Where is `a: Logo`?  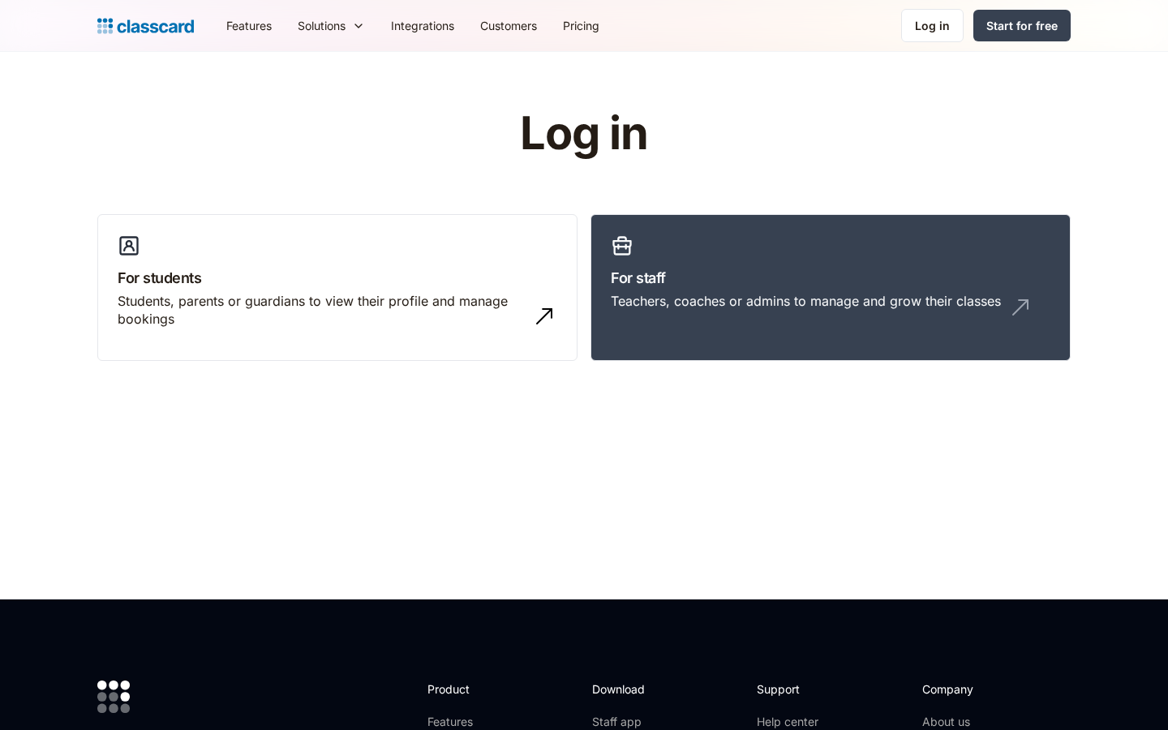 a: Logo is located at coordinates (145, 26).